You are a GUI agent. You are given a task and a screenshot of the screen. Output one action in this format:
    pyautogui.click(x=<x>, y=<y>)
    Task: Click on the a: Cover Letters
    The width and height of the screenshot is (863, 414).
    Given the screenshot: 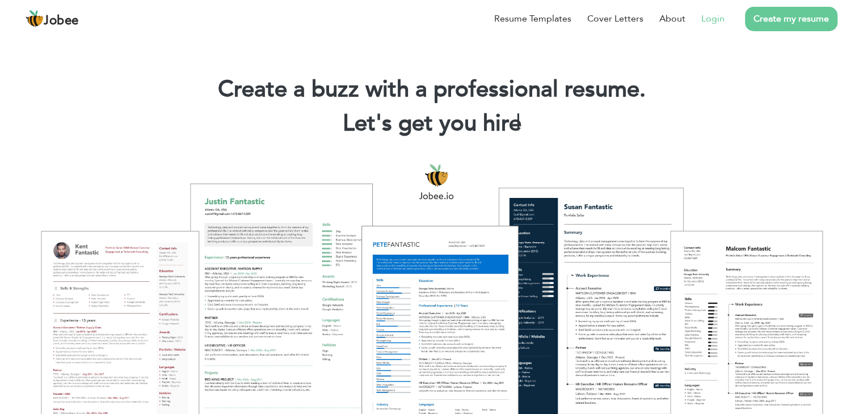 What is the action you would take?
    pyautogui.click(x=615, y=19)
    